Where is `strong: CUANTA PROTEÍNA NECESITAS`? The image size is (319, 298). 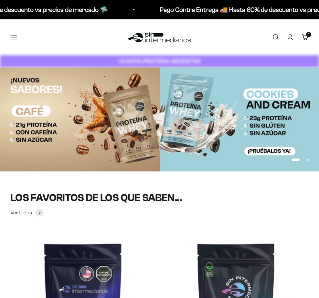 strong: CUANTA PROTEÍNA NECESITAS is located at coordinates (159, 61).